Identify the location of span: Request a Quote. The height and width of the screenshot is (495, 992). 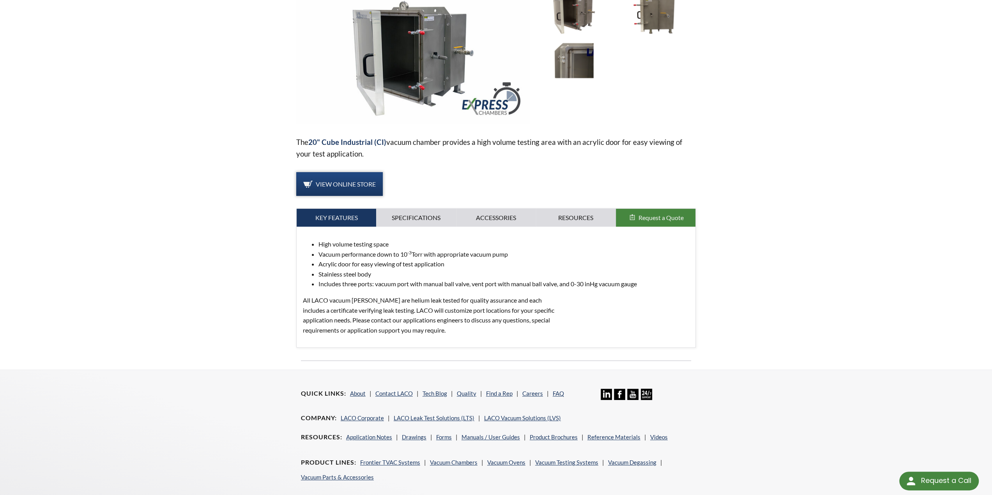
(661, 217).